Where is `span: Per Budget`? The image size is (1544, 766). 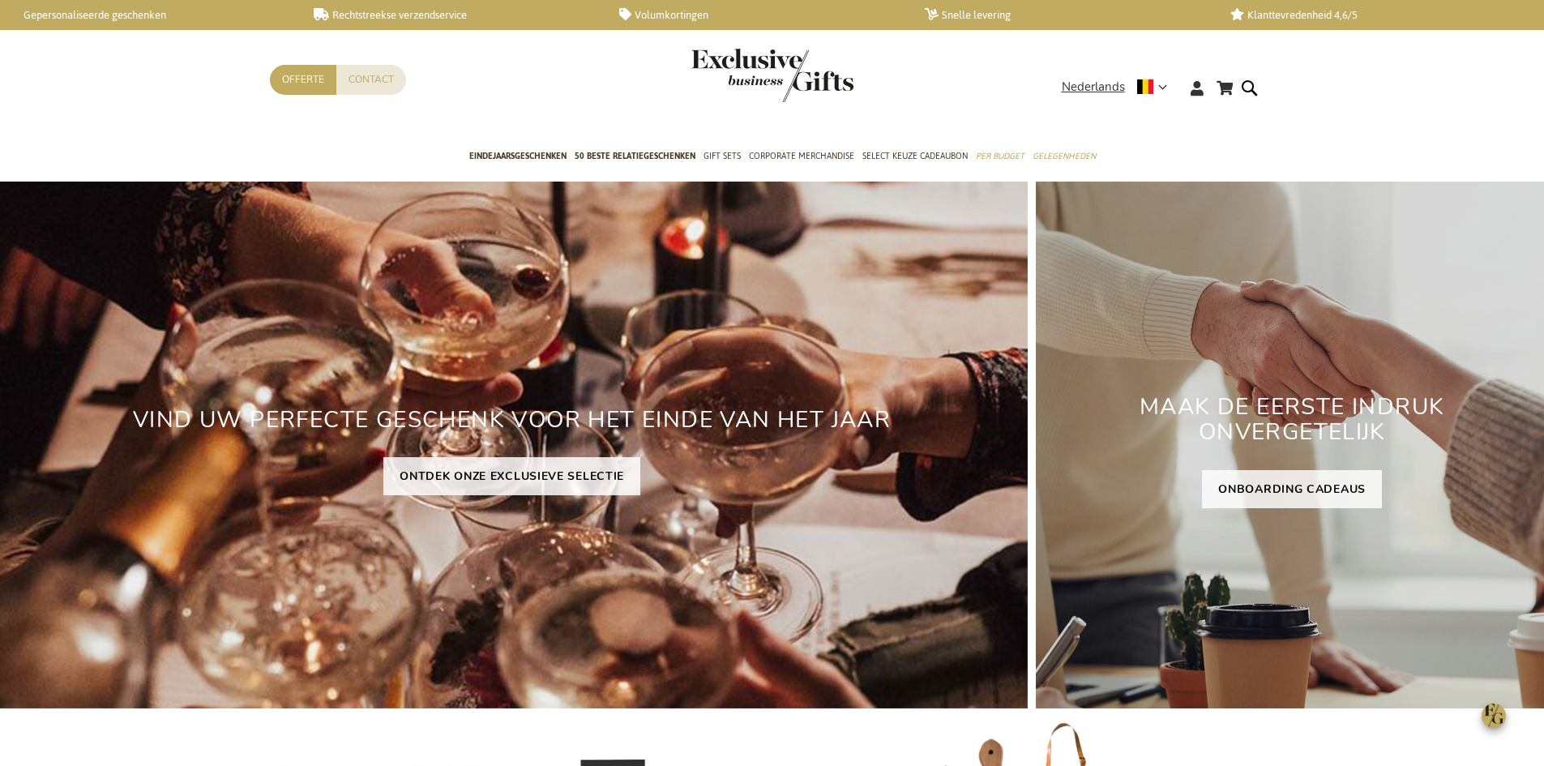
span: Per Budget is located at coordinates (1000, 156).